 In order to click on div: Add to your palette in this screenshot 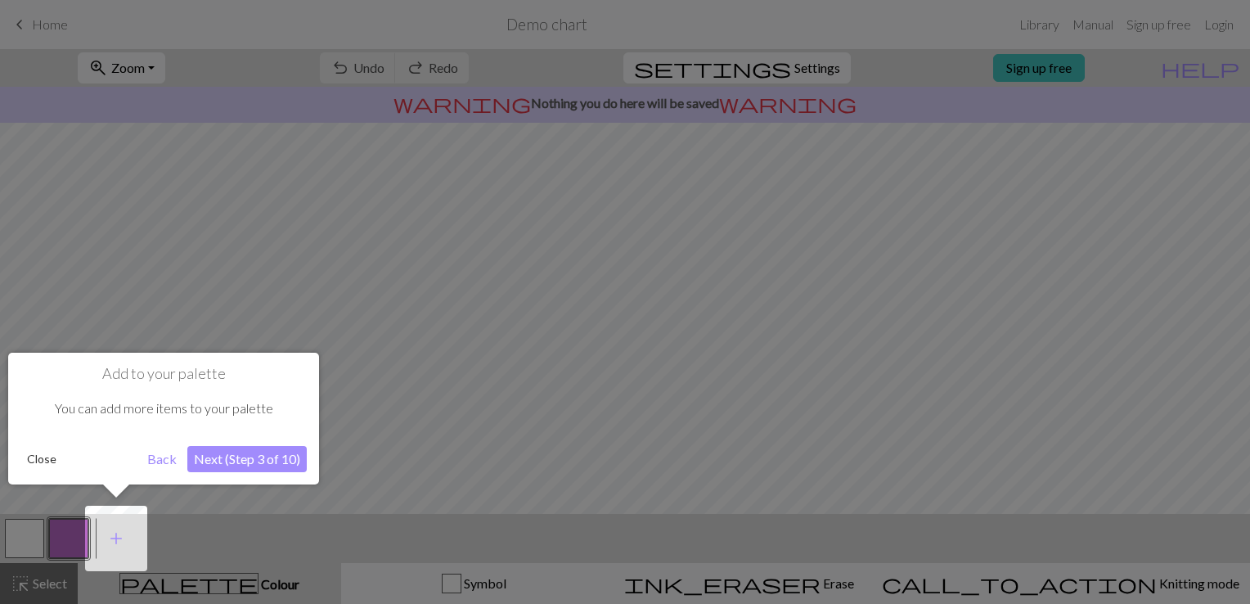, I will do `click(164, 418)`.